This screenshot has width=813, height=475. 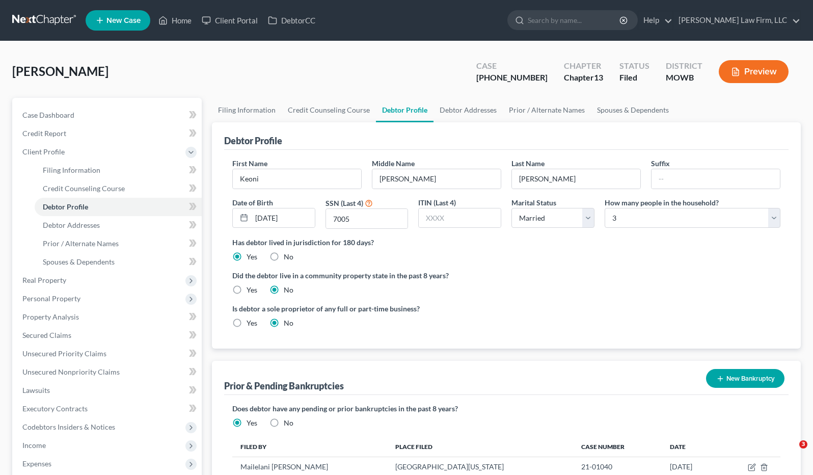 What do you see at coordinates (344, 203) in the screenshot?
I see `label: SSN (Last 4)` at bounding box center [344, 203].